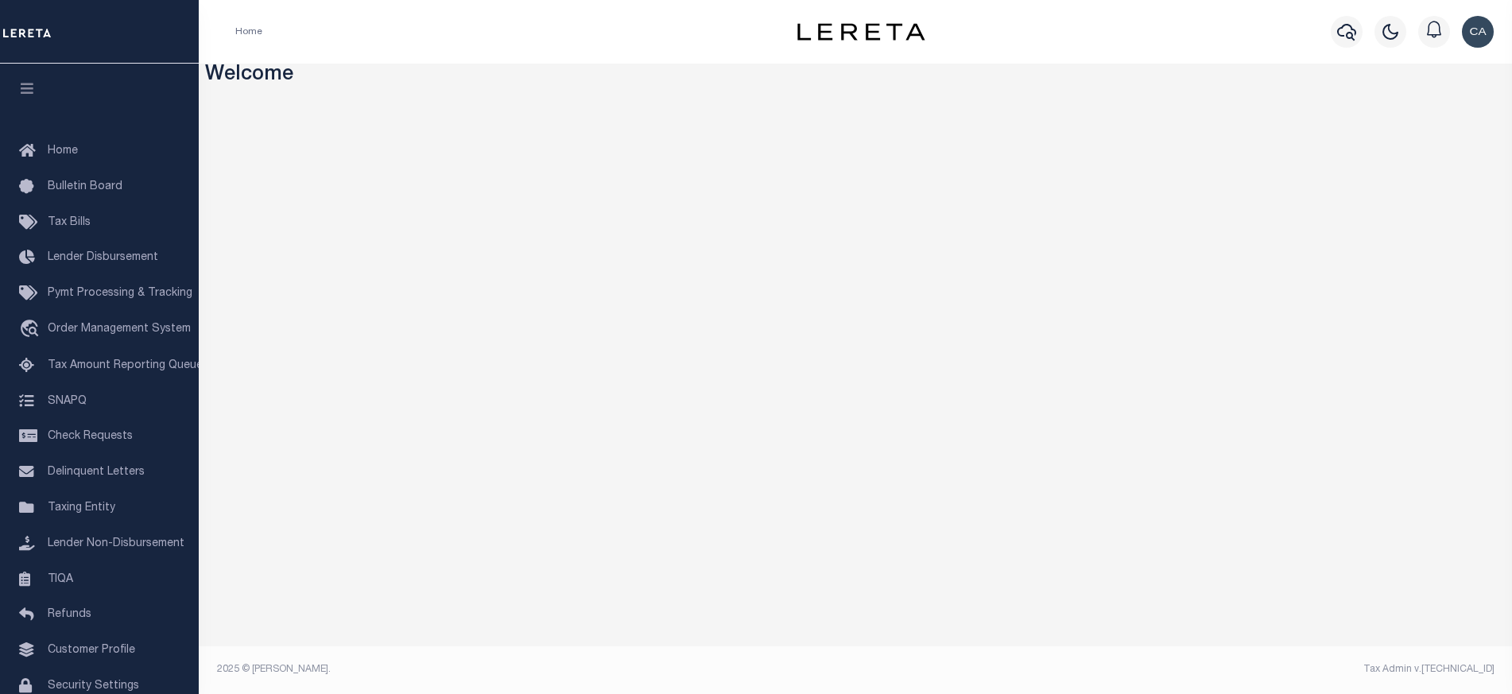  I want to click on img: logo-dark.svg, so click(861, 32).